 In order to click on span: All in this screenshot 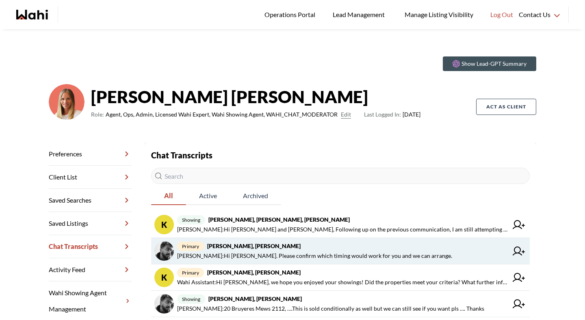, I will do `click(169, 196)`.